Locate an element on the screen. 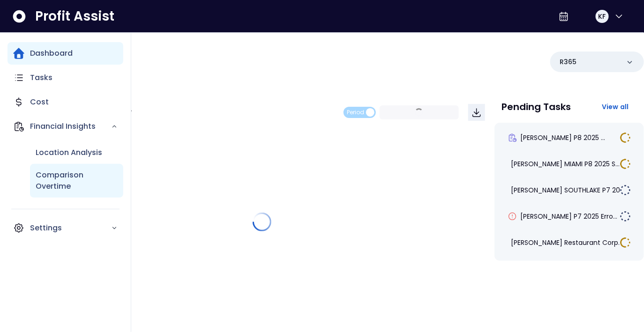  p: Location Analysis is located at coordinates (69, 153).